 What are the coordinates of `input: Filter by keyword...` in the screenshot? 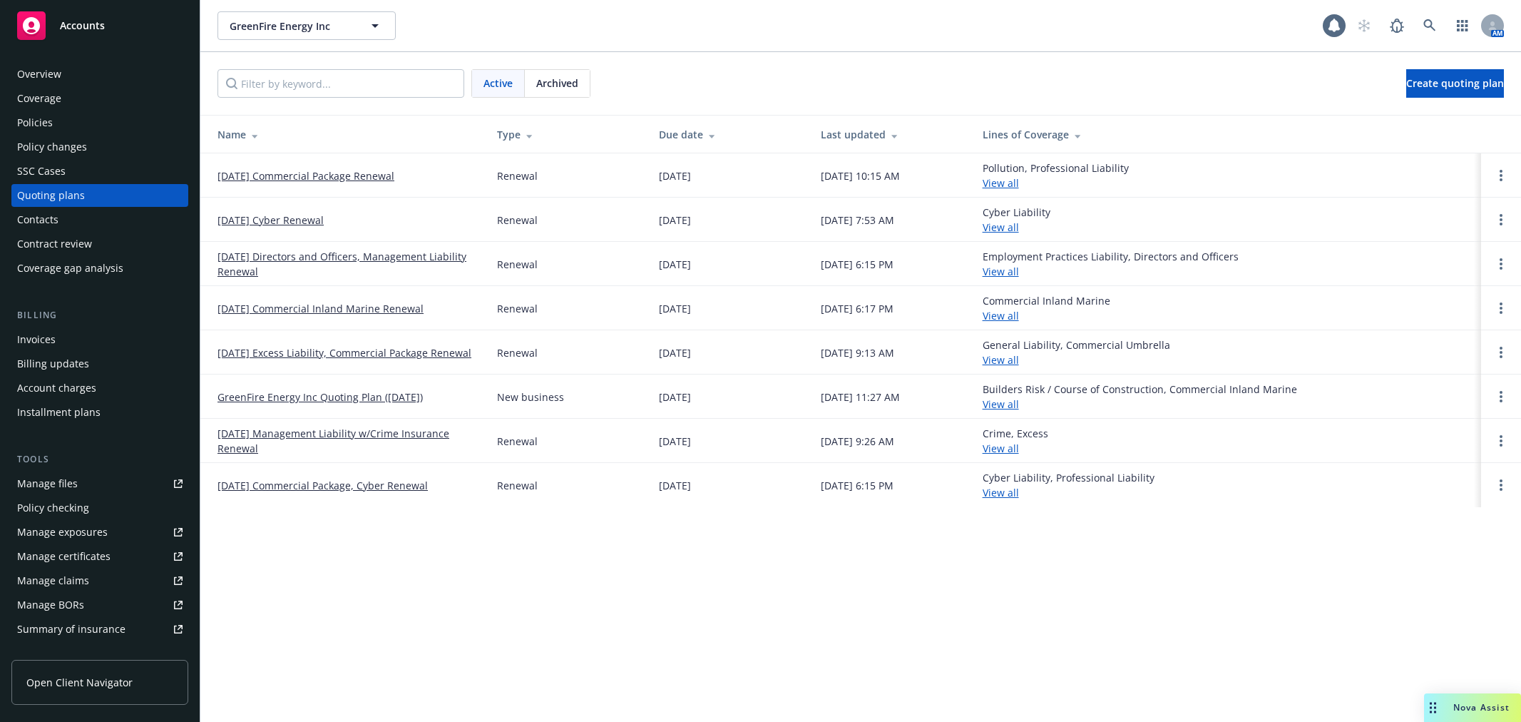 It's located at (341, 83).